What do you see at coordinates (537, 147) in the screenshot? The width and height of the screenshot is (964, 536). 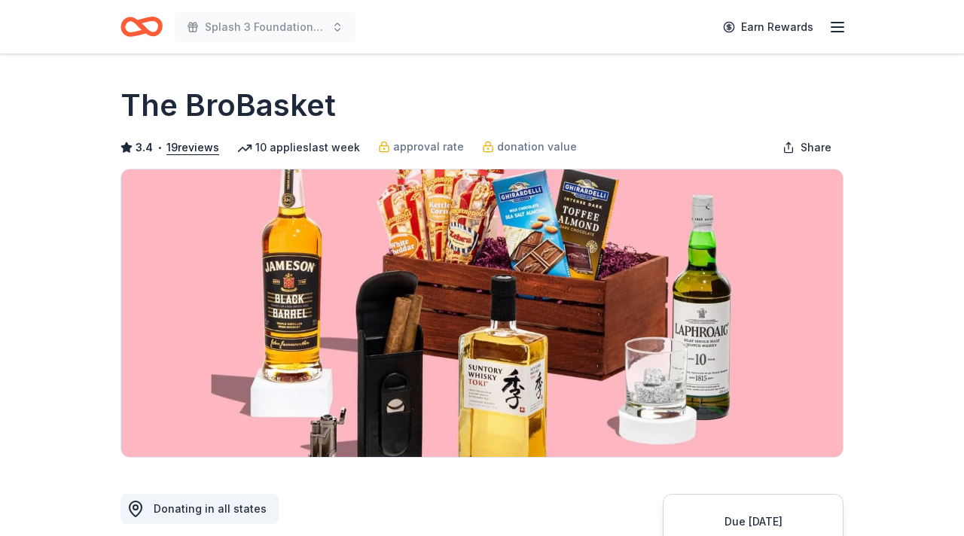 I see `span: donation value` at bounding box center [537, 147].